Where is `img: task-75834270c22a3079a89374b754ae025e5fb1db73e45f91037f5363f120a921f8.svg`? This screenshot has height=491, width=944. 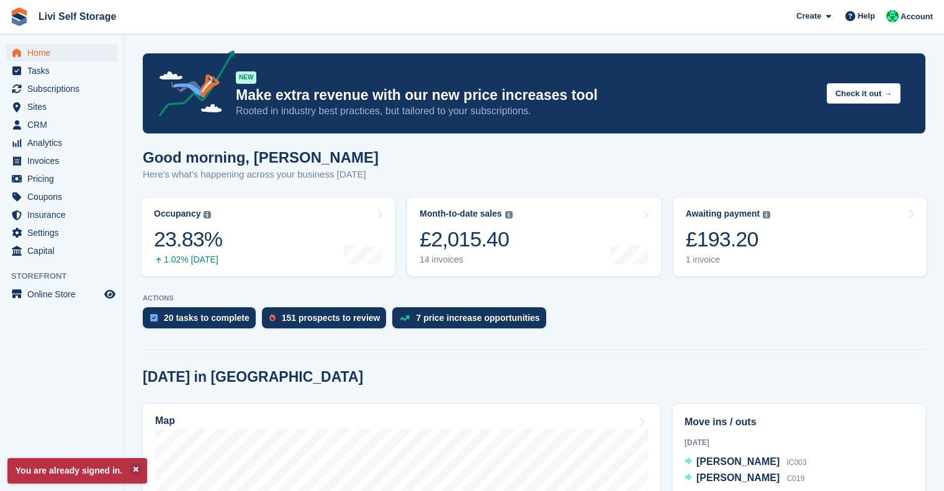 img: task-75834270c22a3079a89374b754ae025e5fb1db73e45f91037f5363f120a921f8.svg is located at coordinates (154, 318).